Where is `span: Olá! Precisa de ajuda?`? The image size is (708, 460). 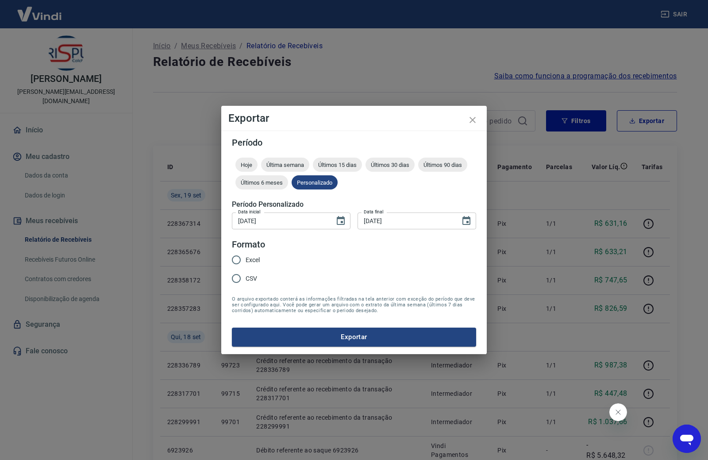
span: Olá! Precisa de ajuda? is located at coordinates (40, 10).